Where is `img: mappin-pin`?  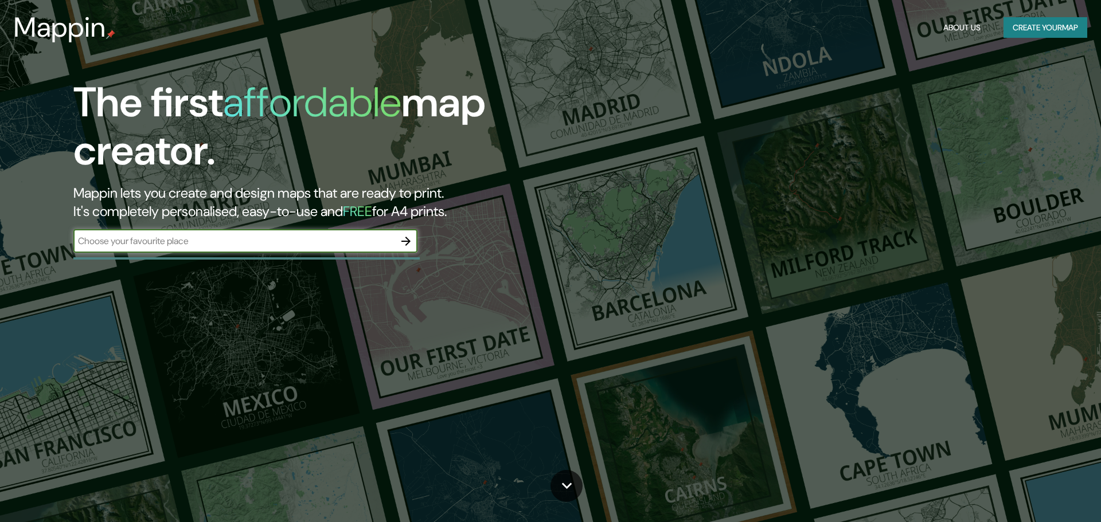
img: mappin-pin is located at coordinates (111, 34).